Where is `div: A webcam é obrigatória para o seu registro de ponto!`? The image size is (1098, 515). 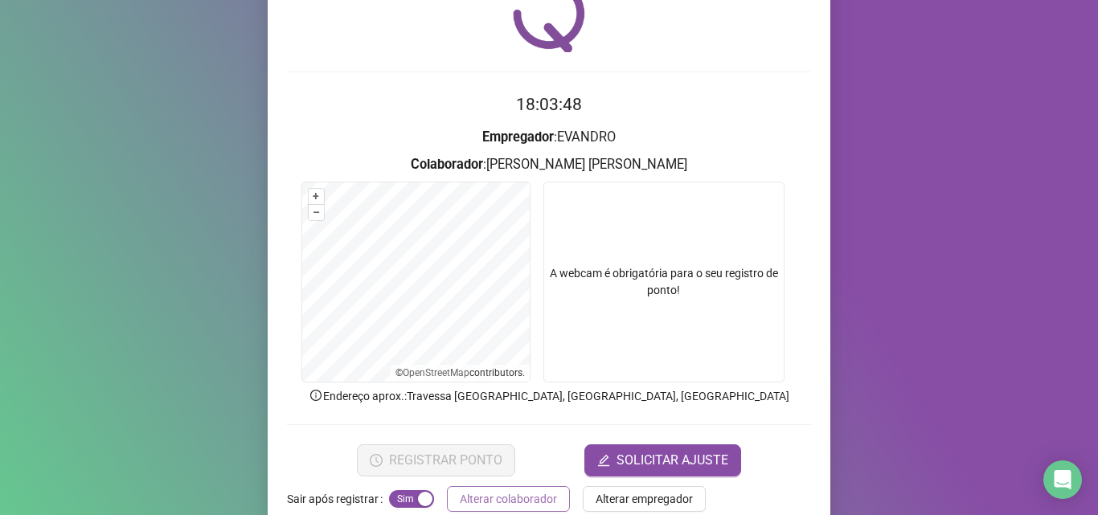 div: A webcam é obrigatória para o seu registro de ponto! is located at coordinates (664, 282).